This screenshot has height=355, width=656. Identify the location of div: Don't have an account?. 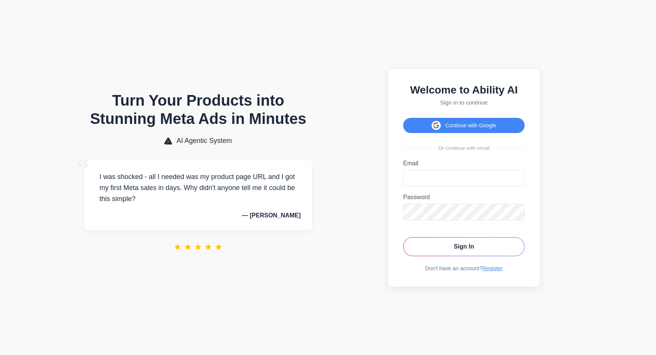
(464, 268).